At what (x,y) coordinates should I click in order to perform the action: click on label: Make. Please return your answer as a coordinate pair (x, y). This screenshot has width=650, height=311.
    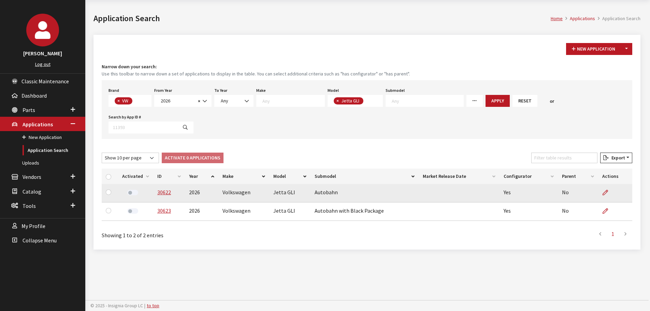
    Looking at the image, I should click on (261, 90).